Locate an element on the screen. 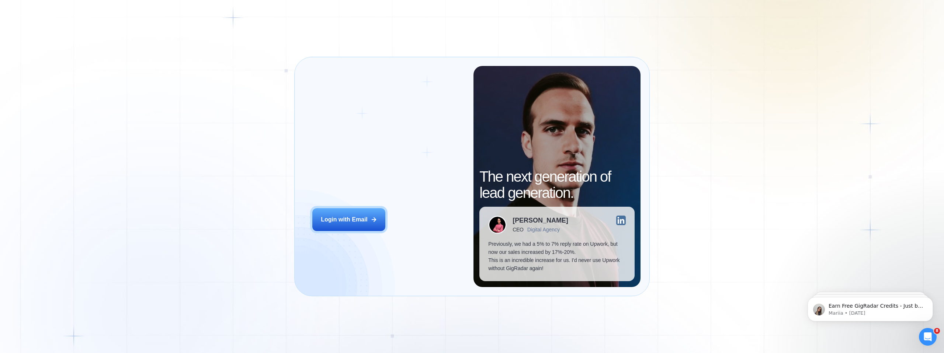 Image resolution: width=944 pixels, height=353 pixels. div: CEO is located at coordinates (518, 230).